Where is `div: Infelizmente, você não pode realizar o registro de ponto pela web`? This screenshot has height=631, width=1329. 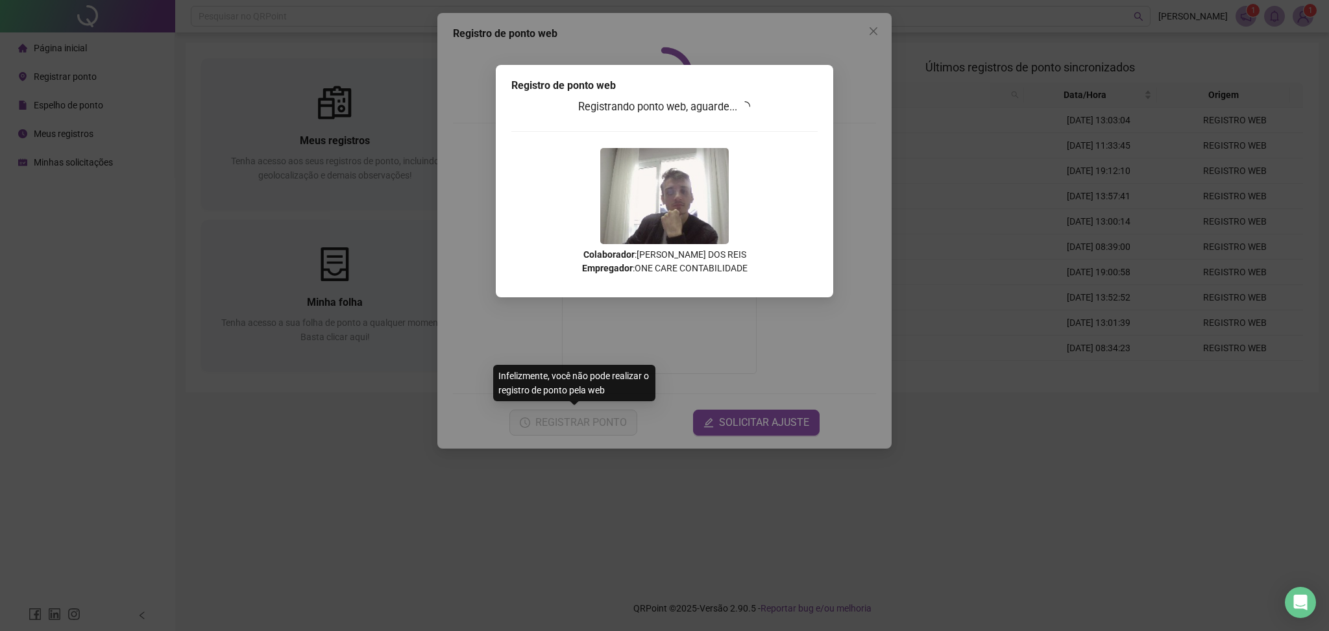 div: Infelizmente, você não pode realizar o registro de ponto pela web is located at coordinates (574, 383).